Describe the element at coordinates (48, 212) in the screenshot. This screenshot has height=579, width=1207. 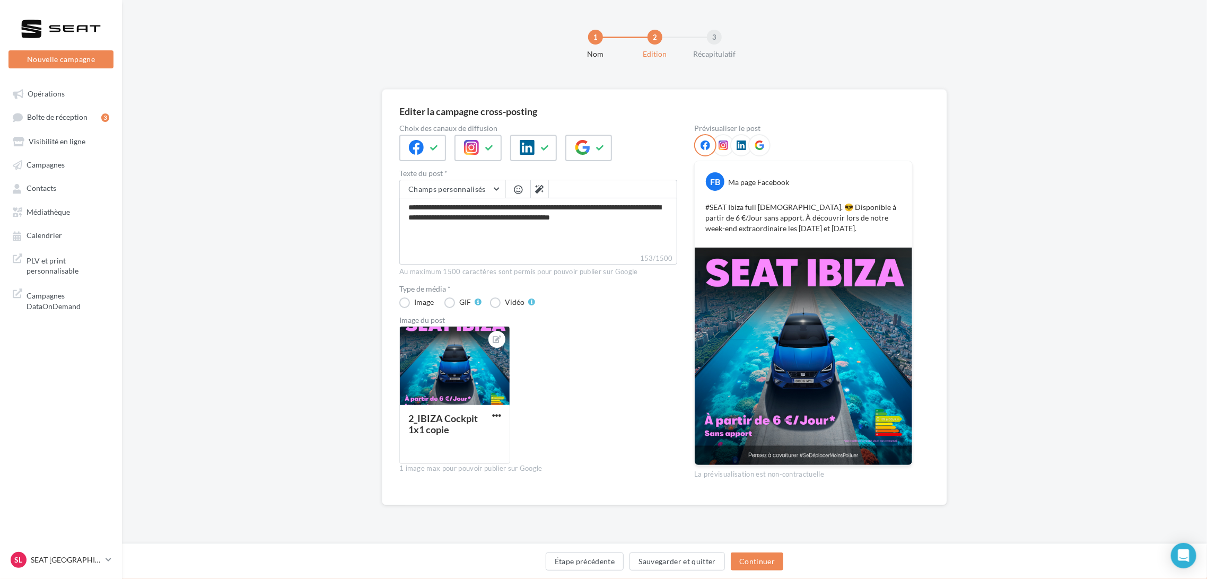
I see `span: Médiathèque` at that location.